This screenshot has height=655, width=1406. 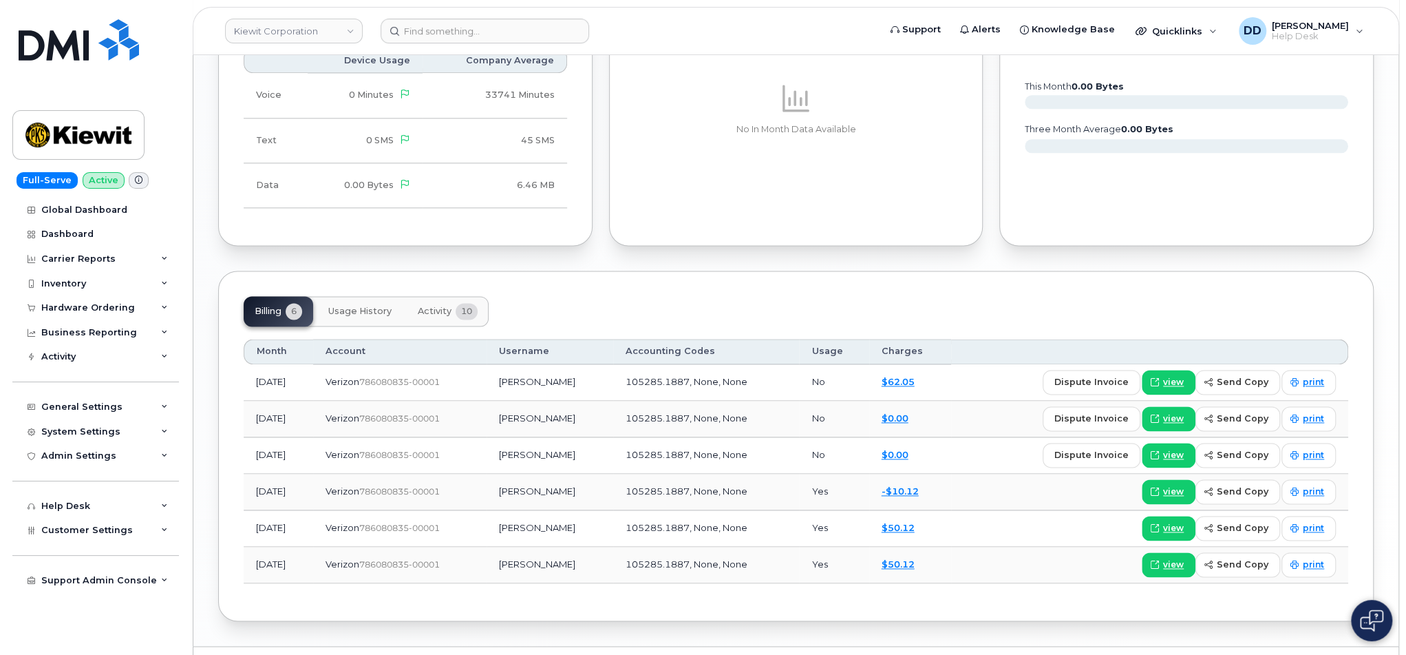 What do you see at coordinates (911, 351) in the screenshot?
I see `th: Charges` at bounding box center [911, 351].